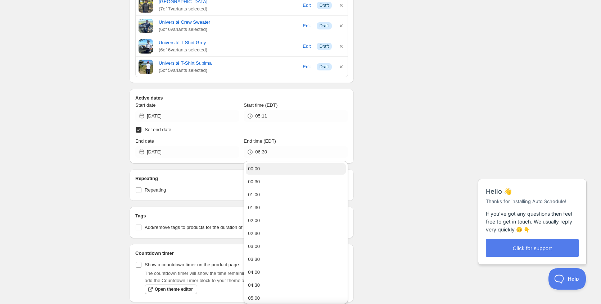 The height and width of the screenshot is (304, 601). Describe the element at coordinates (295, 299) in the screenshot. I see `button: 05:00` at that location.